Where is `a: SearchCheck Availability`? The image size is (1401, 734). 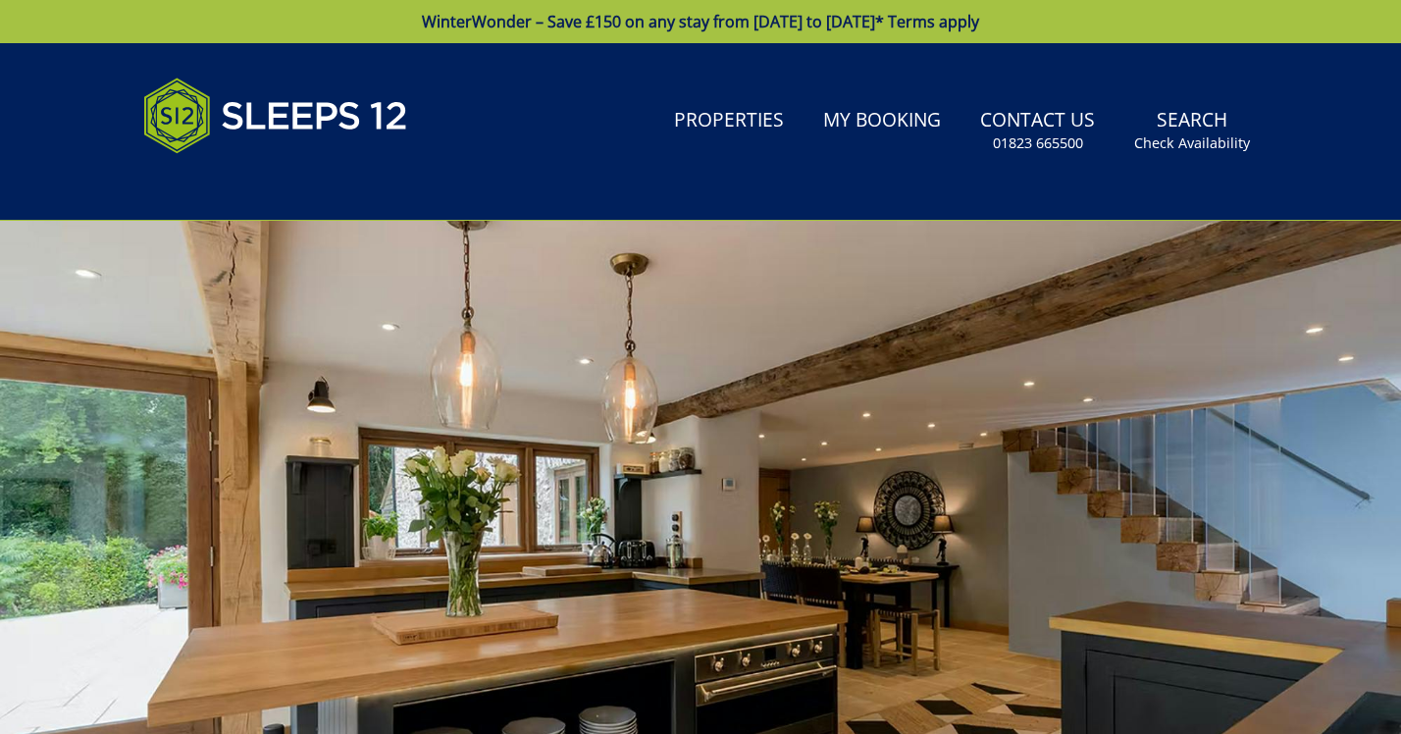 a: SearchCheck Availability is located at coordinates (1192, 130).